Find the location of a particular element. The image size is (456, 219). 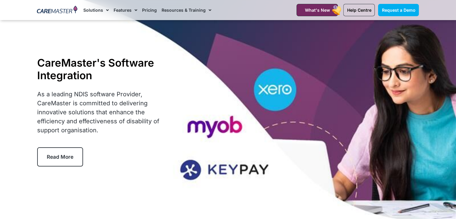

span: Request a Demo is located at coordinates (399, 10).